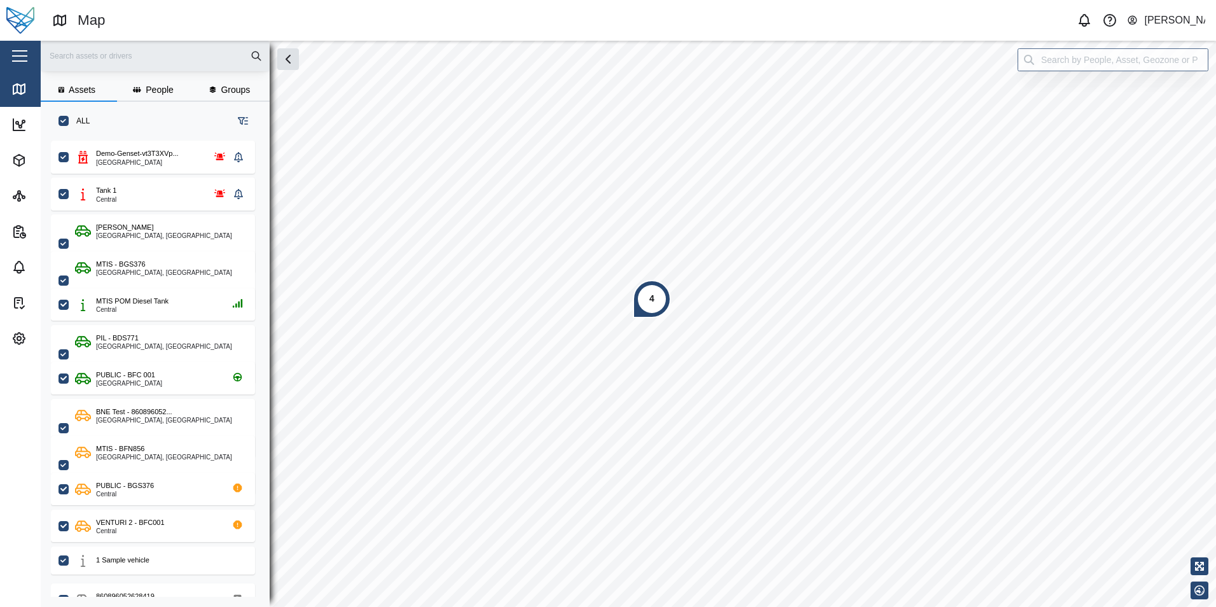  What do you see at coordinates (132, 301) in the screenshot?
I see `div: MTIS POM Diesel Tank` at bounding box center [132, 301].